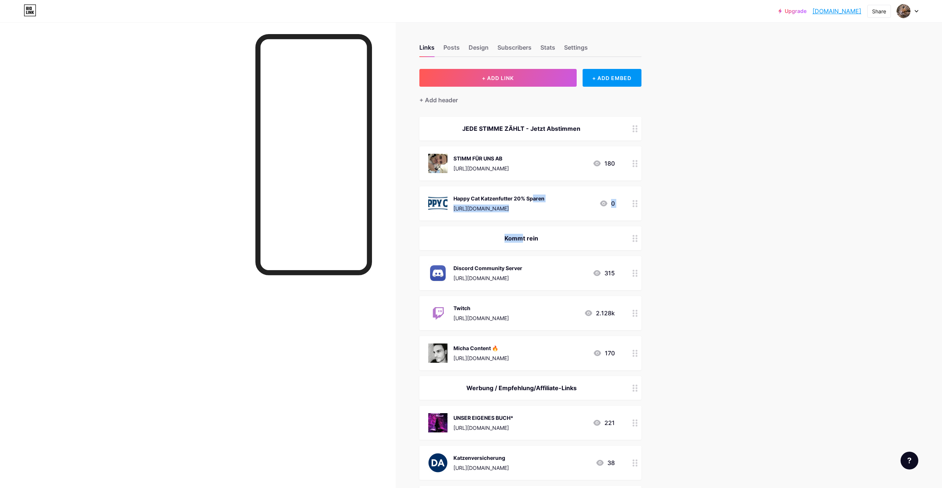 The height and width of the screenshot is (488, 942). I want to click on span: + ADD LINK, so click(498, 78).